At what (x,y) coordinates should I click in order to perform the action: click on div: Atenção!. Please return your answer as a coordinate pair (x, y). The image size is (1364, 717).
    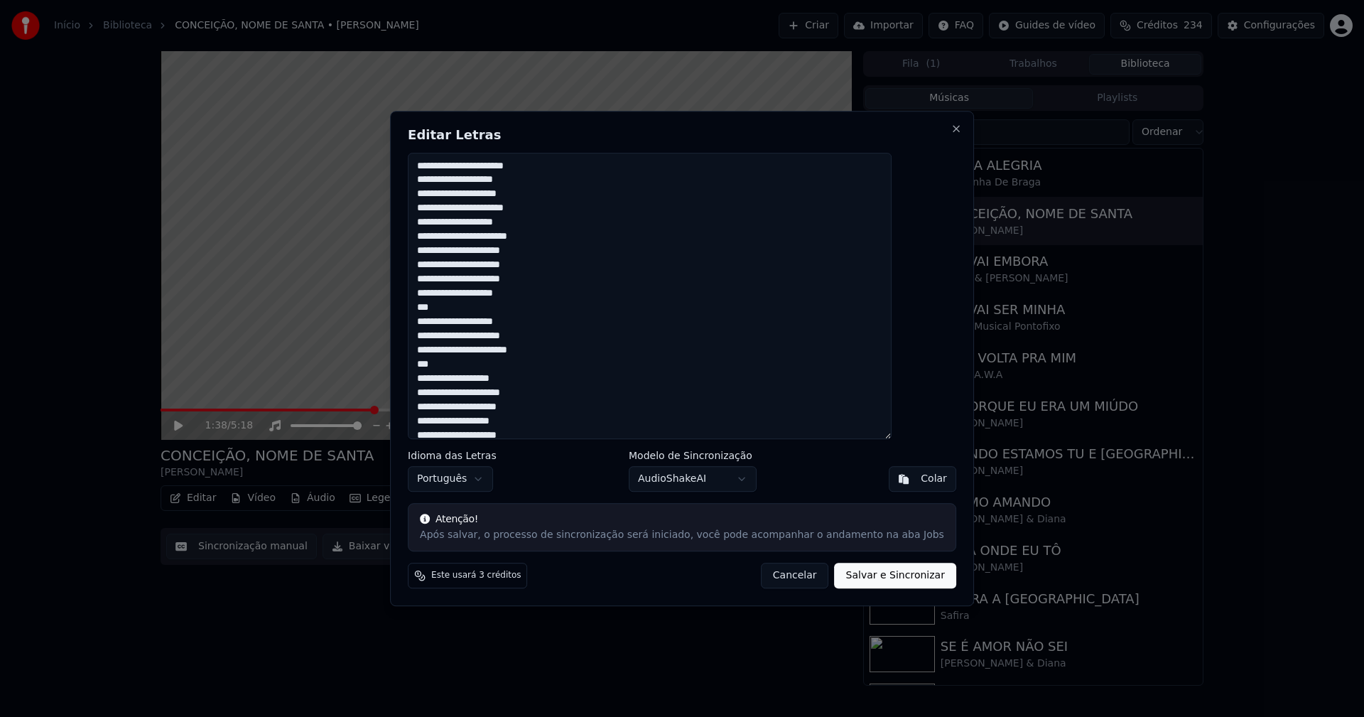
    Looking at the image, I should click on (682, 519).